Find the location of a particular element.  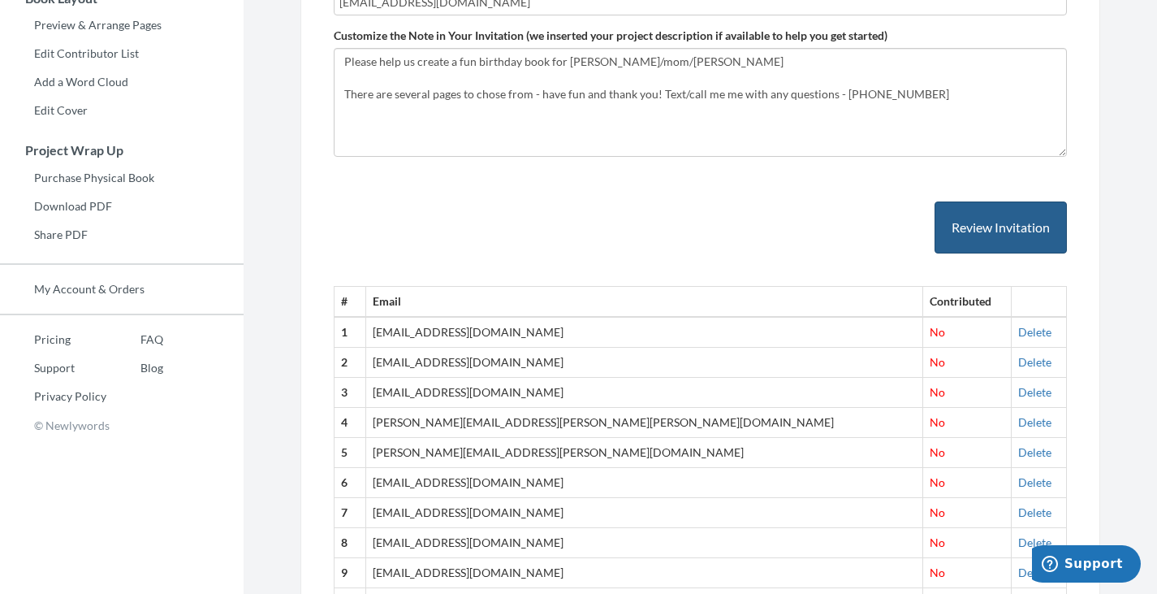

a: Blog is located at coordinates (135, 368).